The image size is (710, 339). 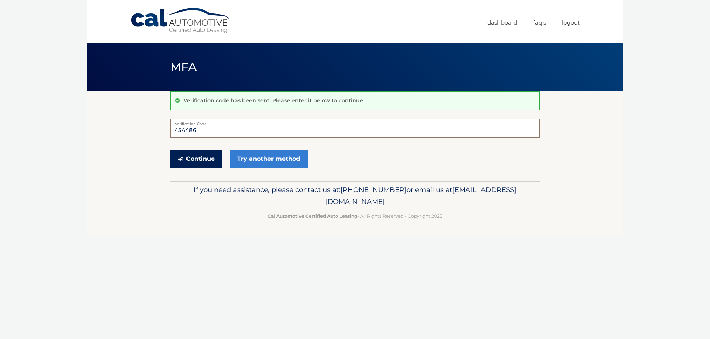 I want to click on label: Verification Code, so click(x=355, y=122).